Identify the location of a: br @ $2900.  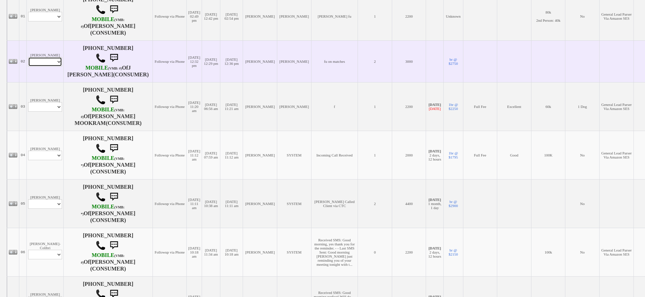
(454, 203).